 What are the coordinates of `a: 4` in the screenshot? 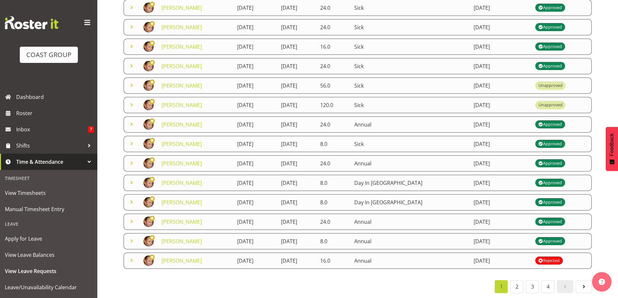 It's located at (548, 287).